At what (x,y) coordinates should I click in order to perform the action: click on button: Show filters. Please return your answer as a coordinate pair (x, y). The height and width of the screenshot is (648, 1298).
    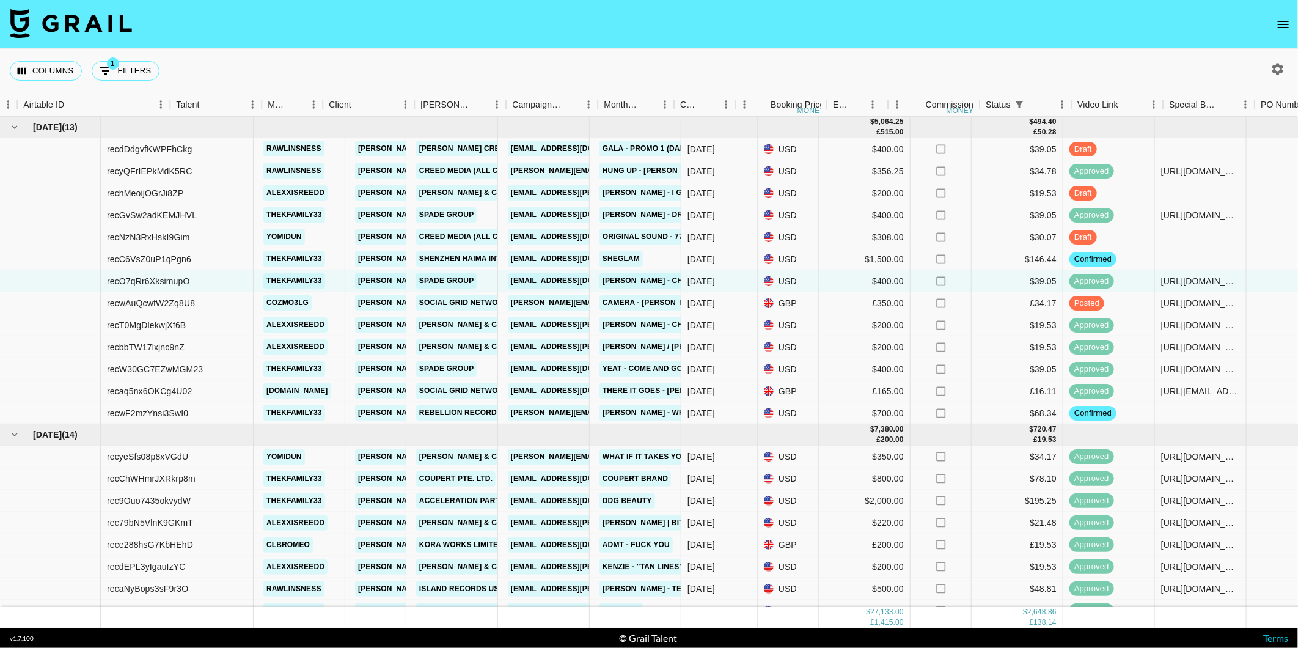
    Looking at the image, I should click on (125, 71).